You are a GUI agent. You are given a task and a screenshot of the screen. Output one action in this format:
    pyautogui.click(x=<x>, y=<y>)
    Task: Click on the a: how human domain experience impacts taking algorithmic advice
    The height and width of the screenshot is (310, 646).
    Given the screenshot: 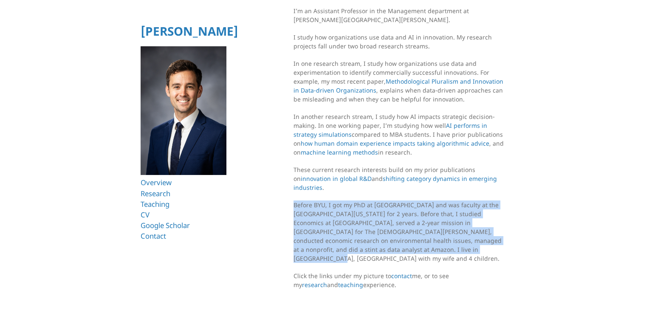 What is the action you would take?
    pyautogui.click(x=395, y=143)
    